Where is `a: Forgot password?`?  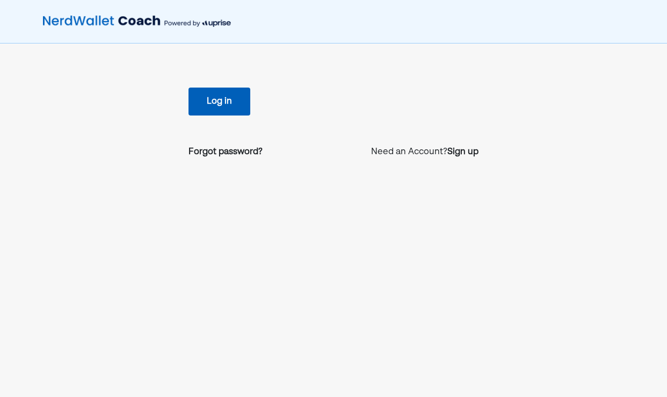 a: Forgot password? is located at coordinates (226, 152).